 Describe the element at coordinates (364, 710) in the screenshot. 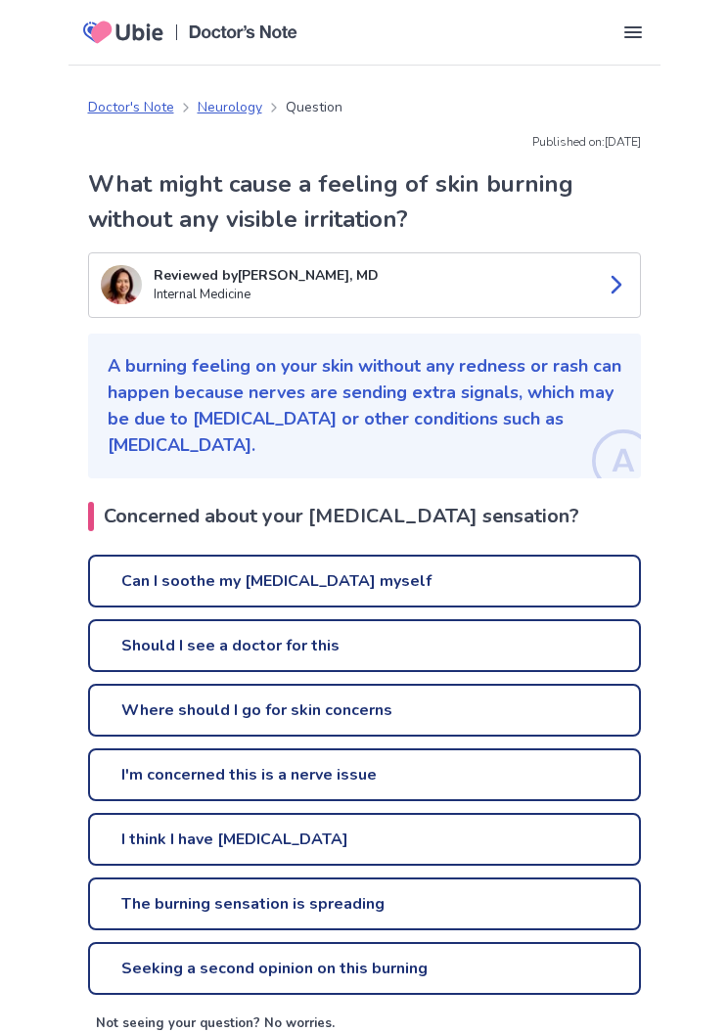

I see `a: Where should I go for skin concerns` at that location.